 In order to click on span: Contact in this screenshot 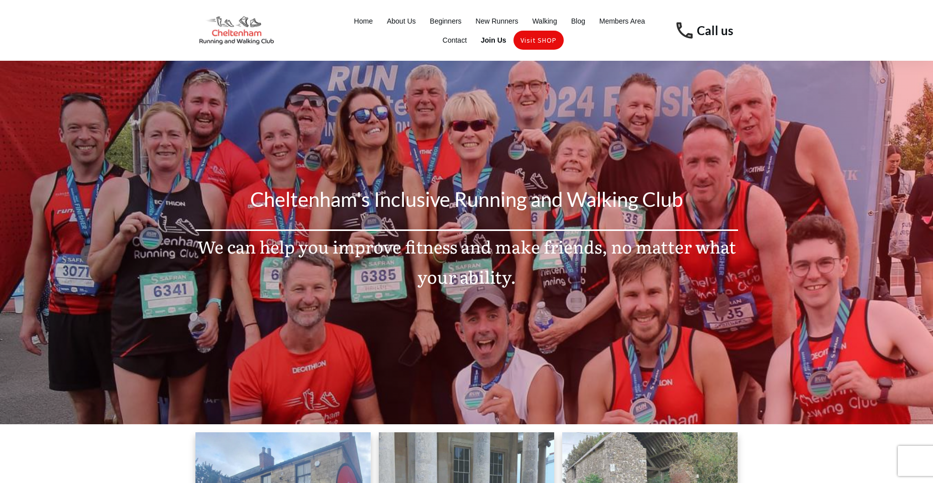, I will do `click(455, 40)`.